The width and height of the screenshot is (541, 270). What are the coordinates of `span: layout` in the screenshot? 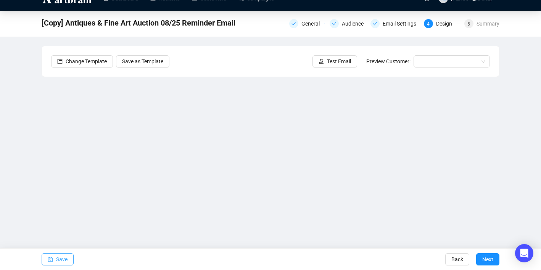 It's located at (60, 61).